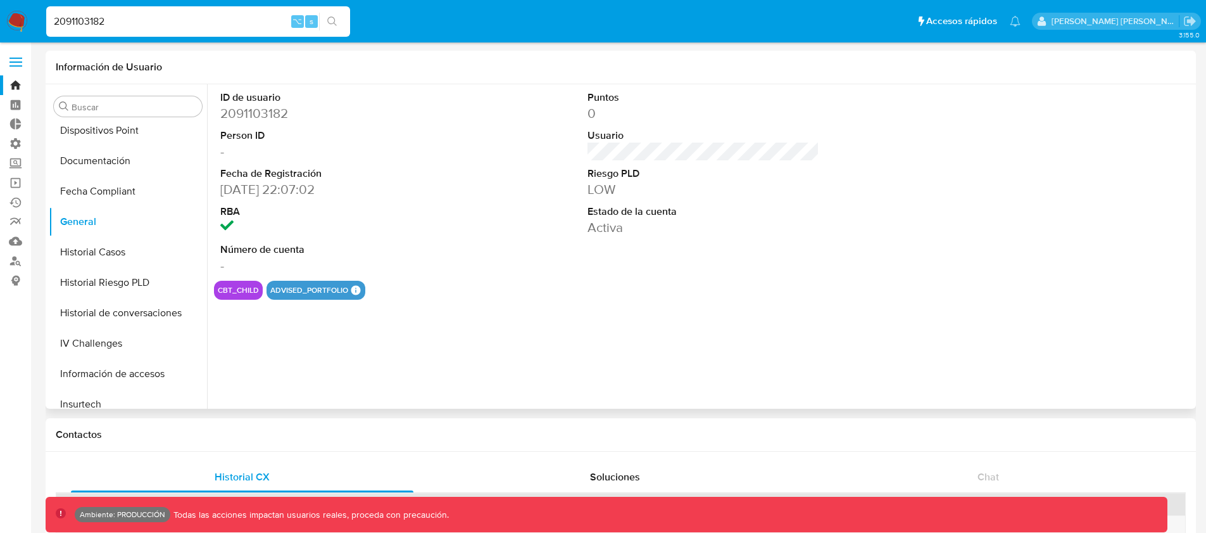 The height and width of the screenshot is (533, 1206). What do you see at coordinates (128, 252) in the screenshot?
I see `button: Historial Casos` at bounding box center [128, 252].